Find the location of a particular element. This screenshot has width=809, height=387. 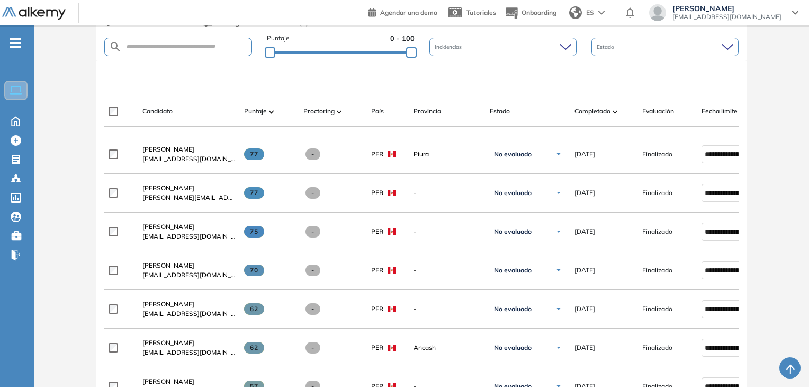

button: Onboarding is located at coordinates (531, 13).